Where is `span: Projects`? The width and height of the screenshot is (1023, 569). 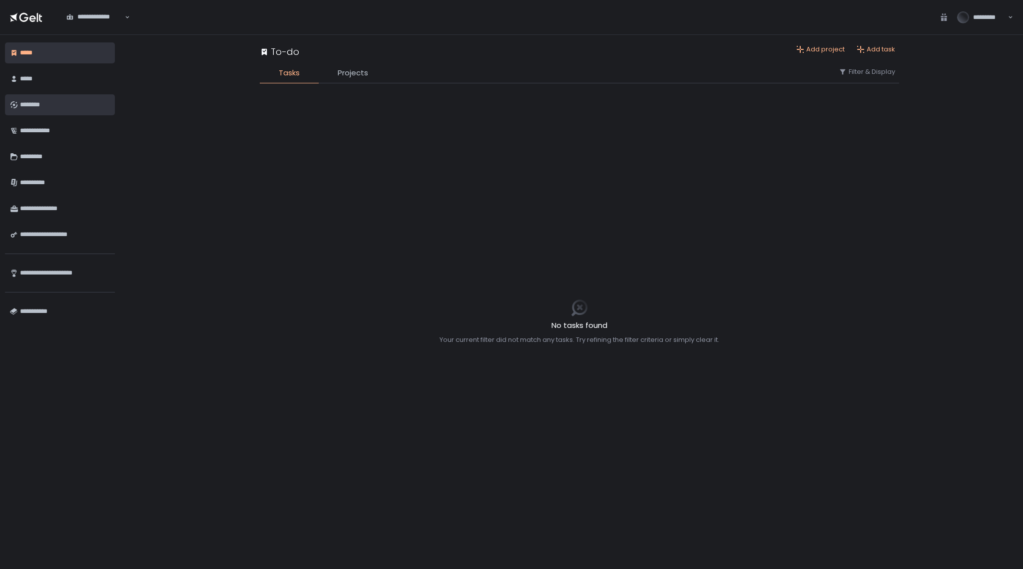
span: Projects is located at coordinates (353, 73).